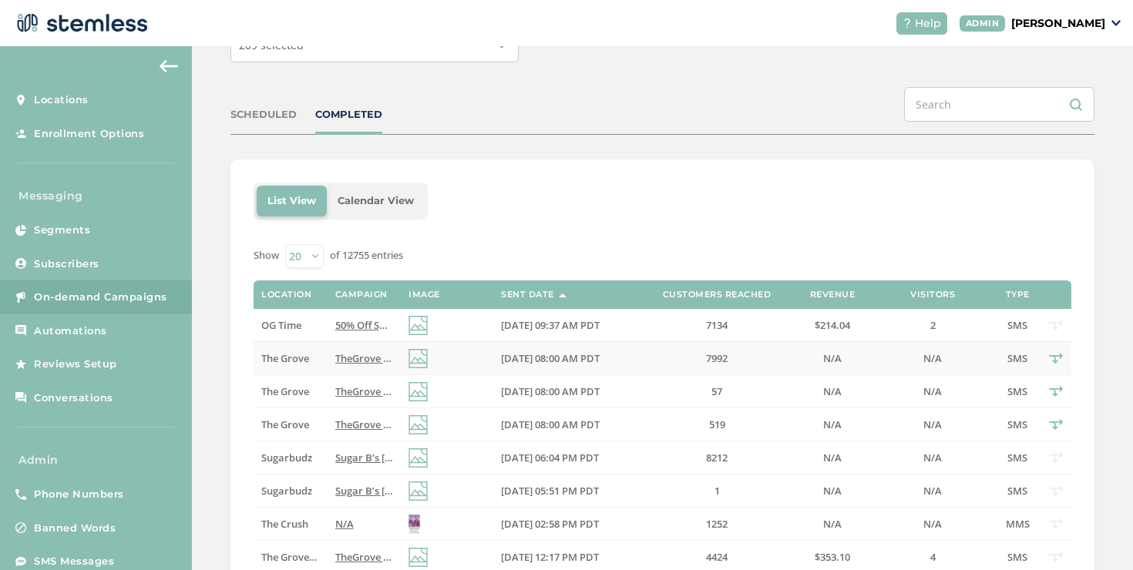  Describe the element at coordinates (290, 325) in the screenshot. I see `label: OG Time` at that location.